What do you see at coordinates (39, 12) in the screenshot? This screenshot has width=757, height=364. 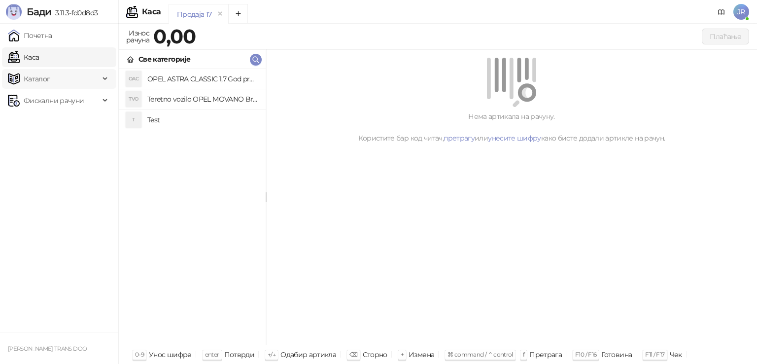 I see `span: Бади` at bounding box center [39, 12].